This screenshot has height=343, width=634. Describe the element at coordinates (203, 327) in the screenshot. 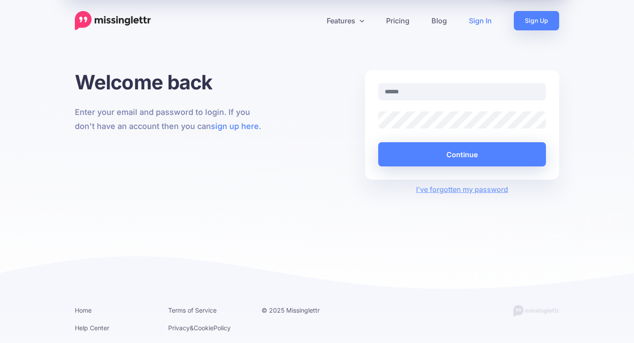

I see `a: Cookie` at that location.